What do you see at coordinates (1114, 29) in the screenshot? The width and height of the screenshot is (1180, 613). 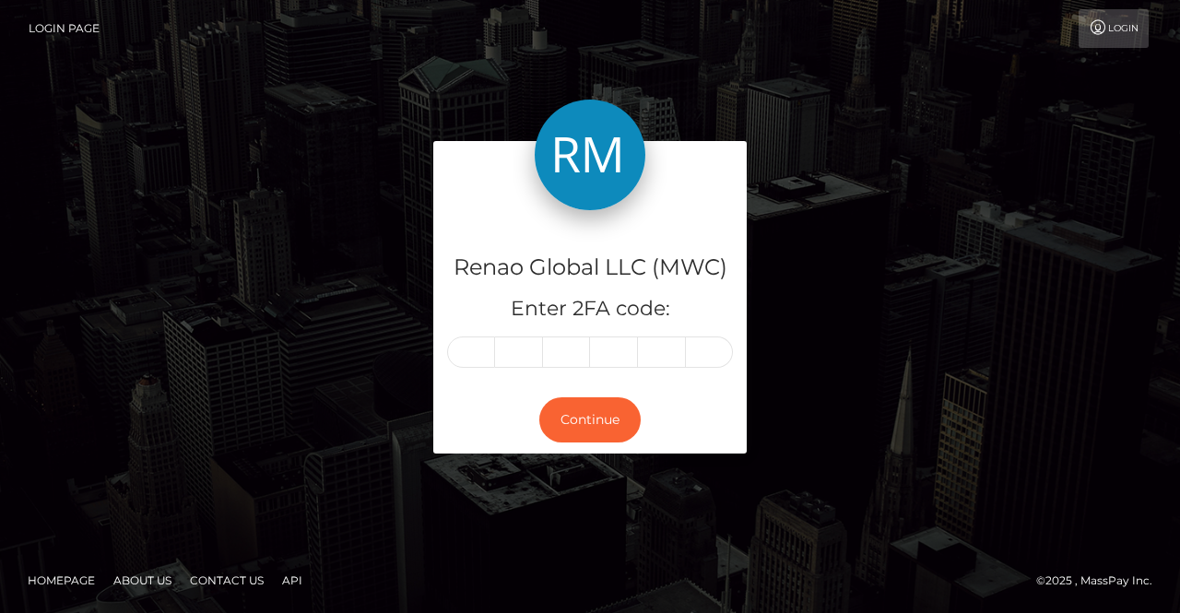 I see `a: Login` at bounding box center [1114, 29].